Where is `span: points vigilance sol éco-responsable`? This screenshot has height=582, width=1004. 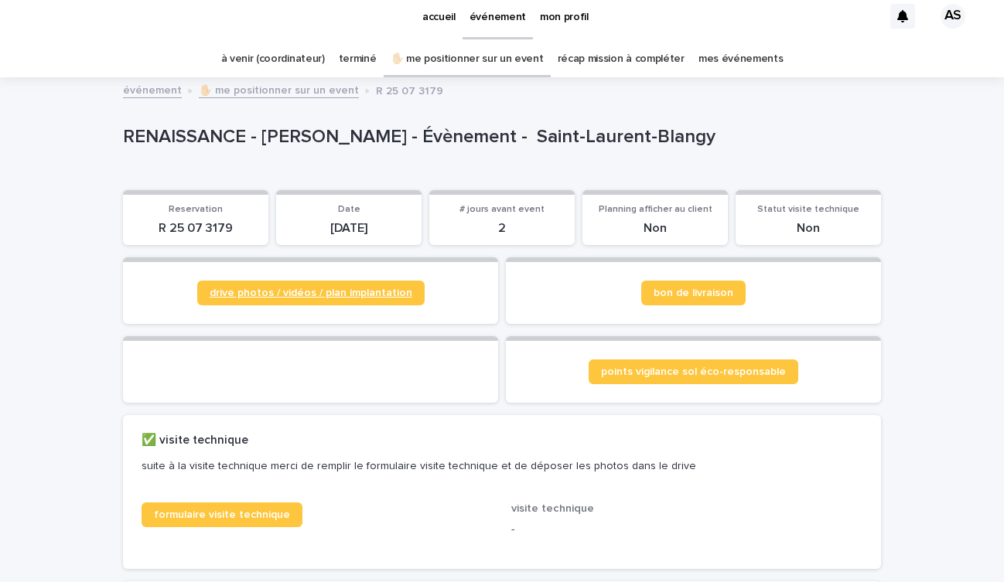
span: points vigilance sol éco-responsable is located at coordinates (693, 372).